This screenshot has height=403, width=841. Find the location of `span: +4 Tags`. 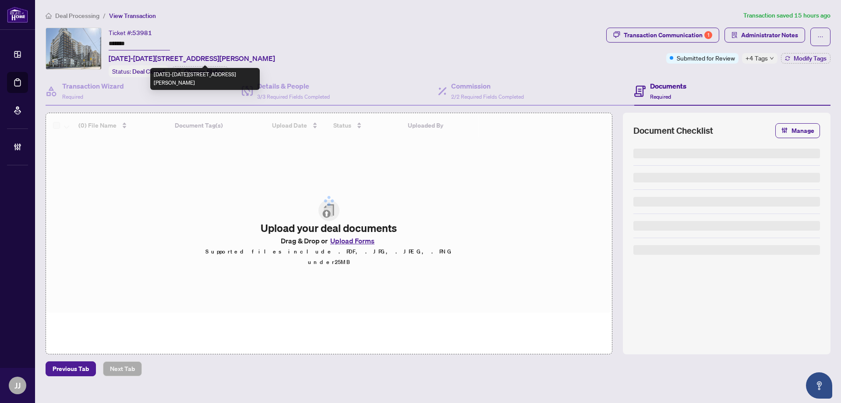

span: +4 Tags is located at coordinates (757, 58).